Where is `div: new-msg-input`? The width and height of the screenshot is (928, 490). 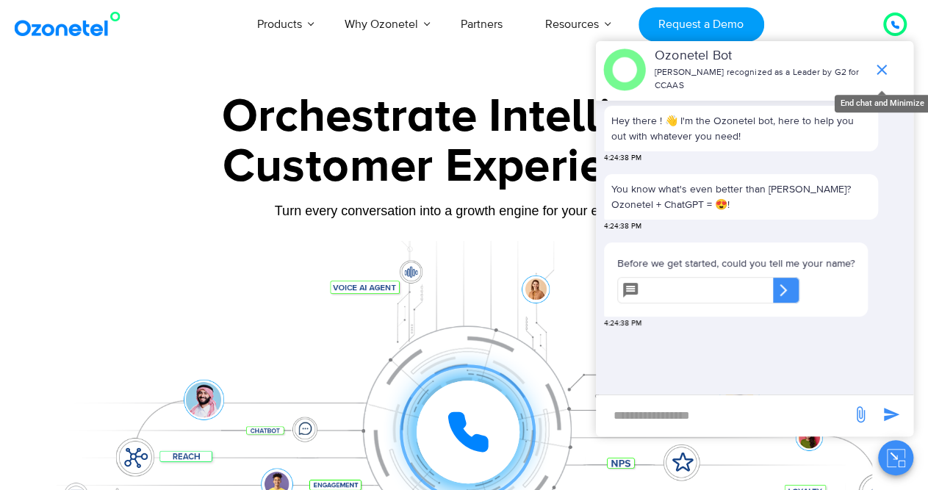
div: new-msg-input is located at coordinates (723, 416).